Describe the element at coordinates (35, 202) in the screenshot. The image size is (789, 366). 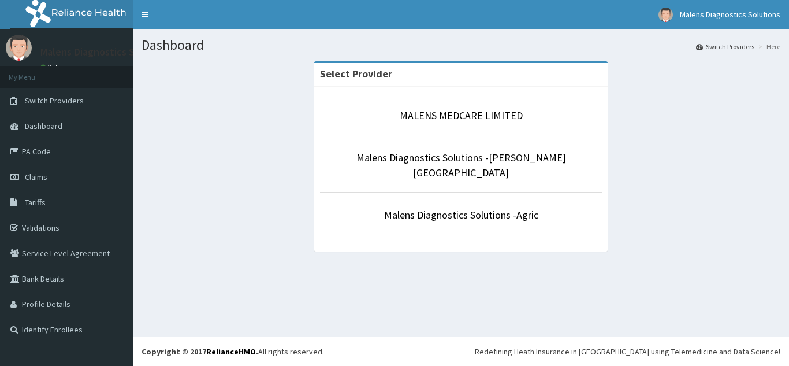
I see `span: Tariffs` at that location.